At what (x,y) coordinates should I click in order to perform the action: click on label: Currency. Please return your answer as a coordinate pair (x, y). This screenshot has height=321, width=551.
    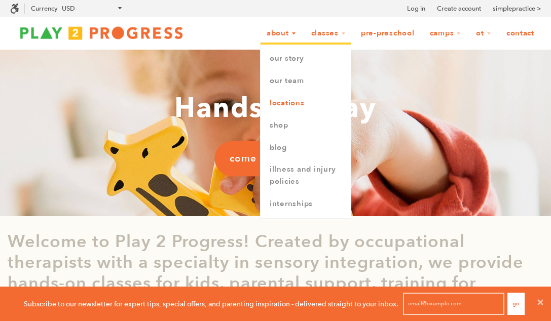
    Looking at the image, I should click on (44, 8).